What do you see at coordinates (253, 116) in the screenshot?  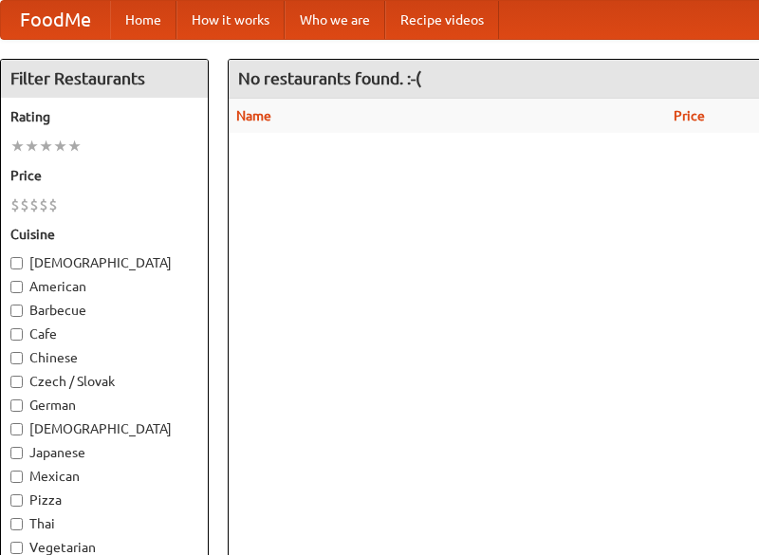 I see `a: Name` at bounding box center [253, 116].